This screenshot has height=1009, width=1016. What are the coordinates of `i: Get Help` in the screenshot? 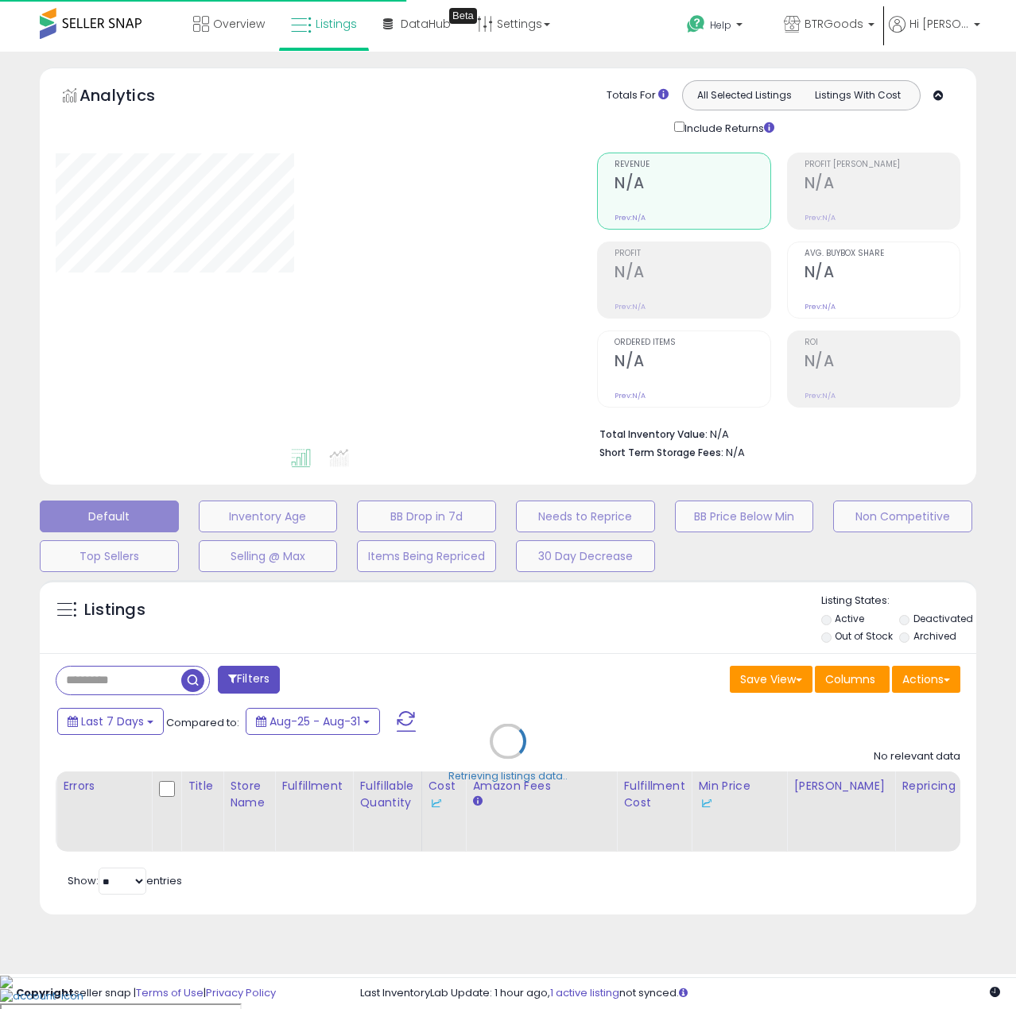 It's located at (695, 24).